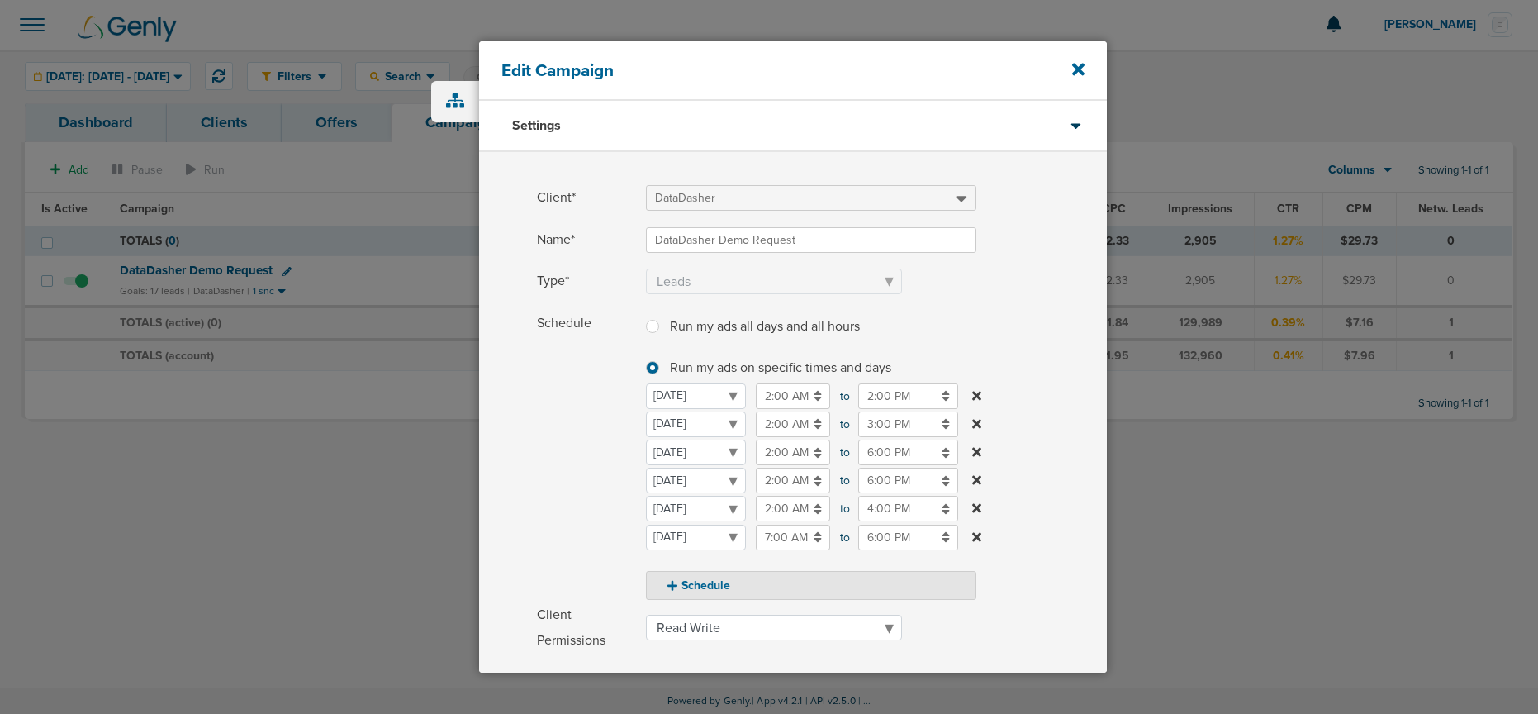  Describe the element at coordinates (763, 70) in the screenshot. I see `h4: Edit Campaign` at that location.